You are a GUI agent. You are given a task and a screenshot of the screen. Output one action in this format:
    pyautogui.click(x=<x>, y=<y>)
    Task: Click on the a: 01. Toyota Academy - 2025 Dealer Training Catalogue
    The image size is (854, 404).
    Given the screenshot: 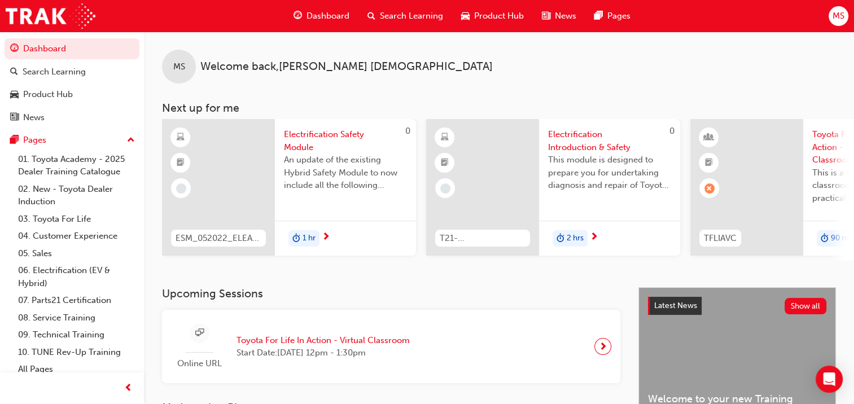 What is the action you would take?
    pyautogui.click(x=76, y=165)
    